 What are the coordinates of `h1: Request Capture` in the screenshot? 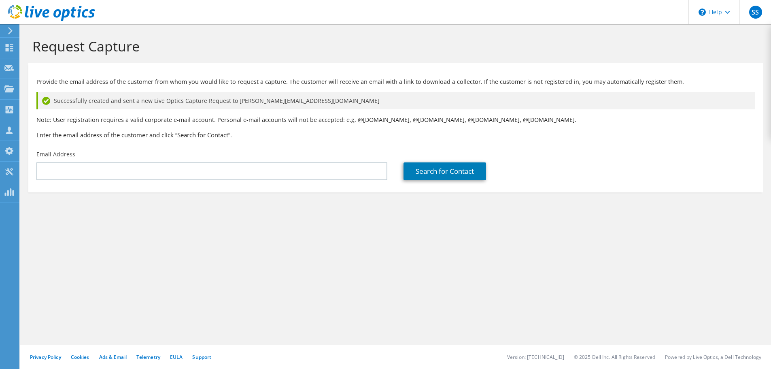 It's located at (393, 46).